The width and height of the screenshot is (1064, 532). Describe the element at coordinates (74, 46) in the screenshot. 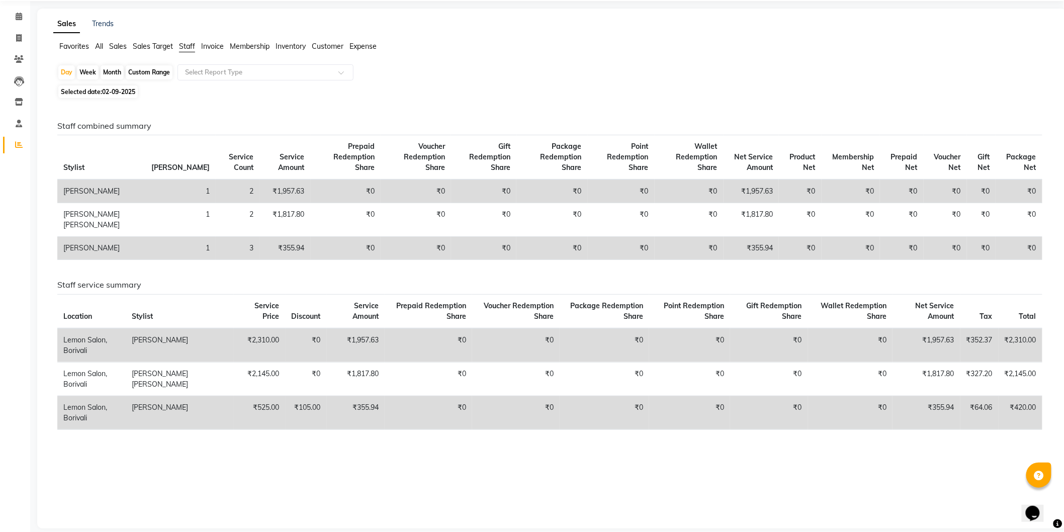

I see `span: Favorites` at that location.